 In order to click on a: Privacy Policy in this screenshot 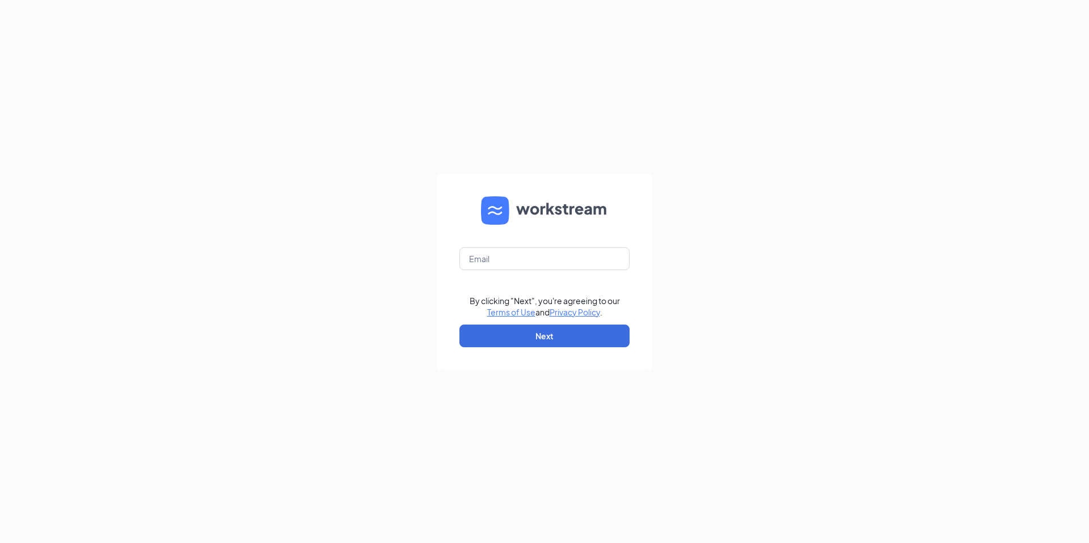, I will do `click(575, 312)`.